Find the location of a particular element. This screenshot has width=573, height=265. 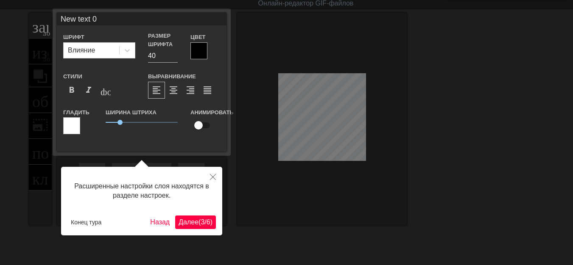

font: 3 is located at coordinates (202, 222).